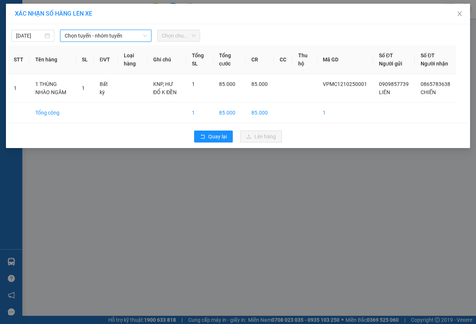 This screenshot has height=324, width=476. What do you see at coordinates (436, 84) in the screenshot?
I see `span: 0865783638` at bounding box center [436, 84].